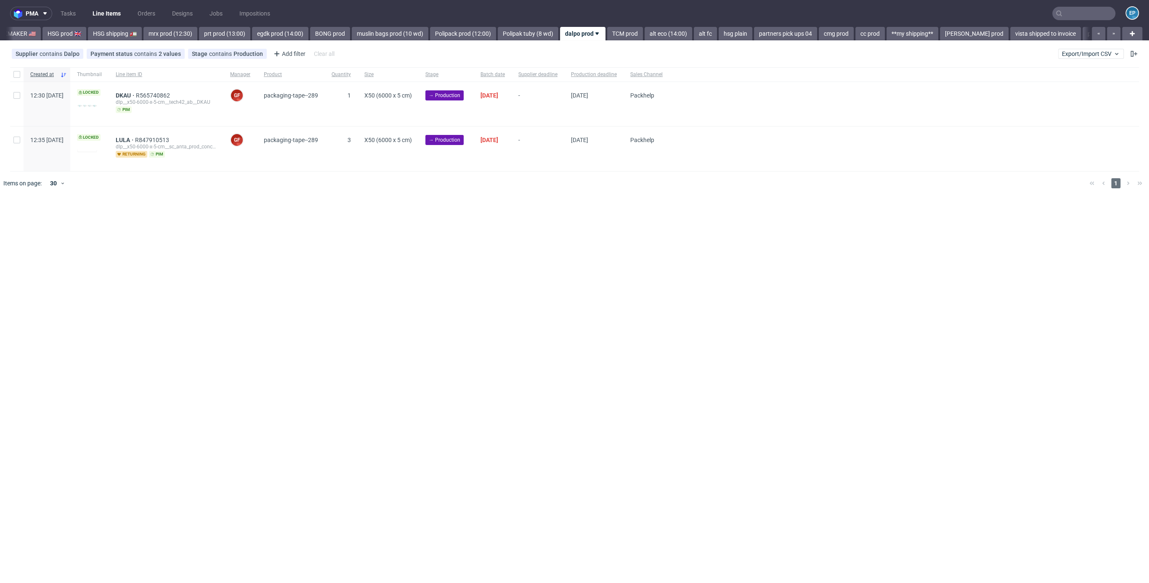 The height and width of the screenshot is (583, 1149). Describe the element at coordinates (870, 34) in the screenshot. I see `a: cc prod` at that location.